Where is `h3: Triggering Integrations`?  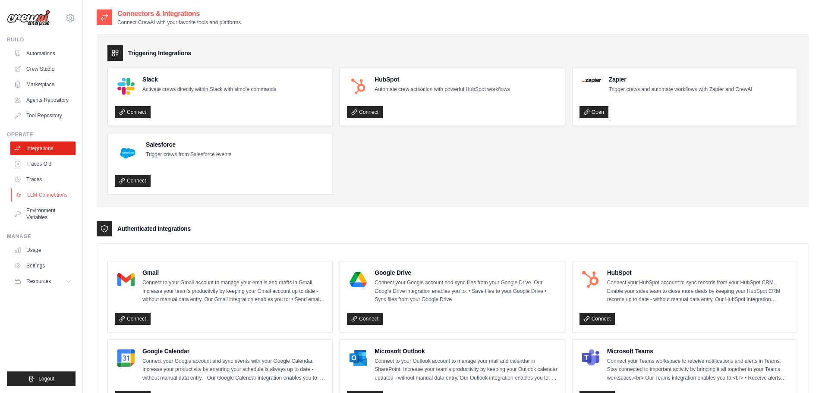 h3: Triggering Integrations is located at coordinates (160, 53).